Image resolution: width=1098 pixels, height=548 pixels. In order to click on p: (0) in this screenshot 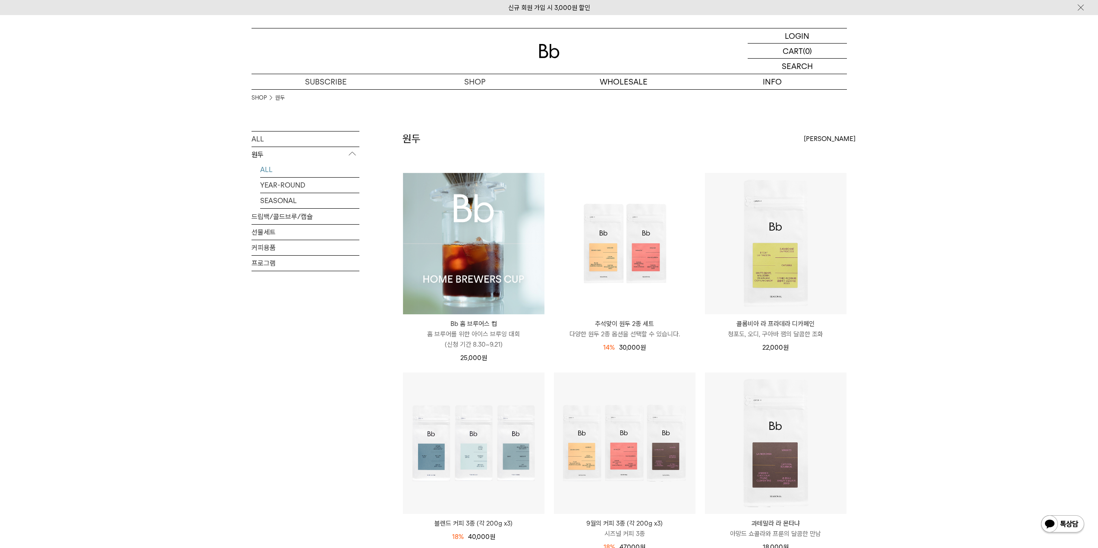, I will do `click(807, 51)`.